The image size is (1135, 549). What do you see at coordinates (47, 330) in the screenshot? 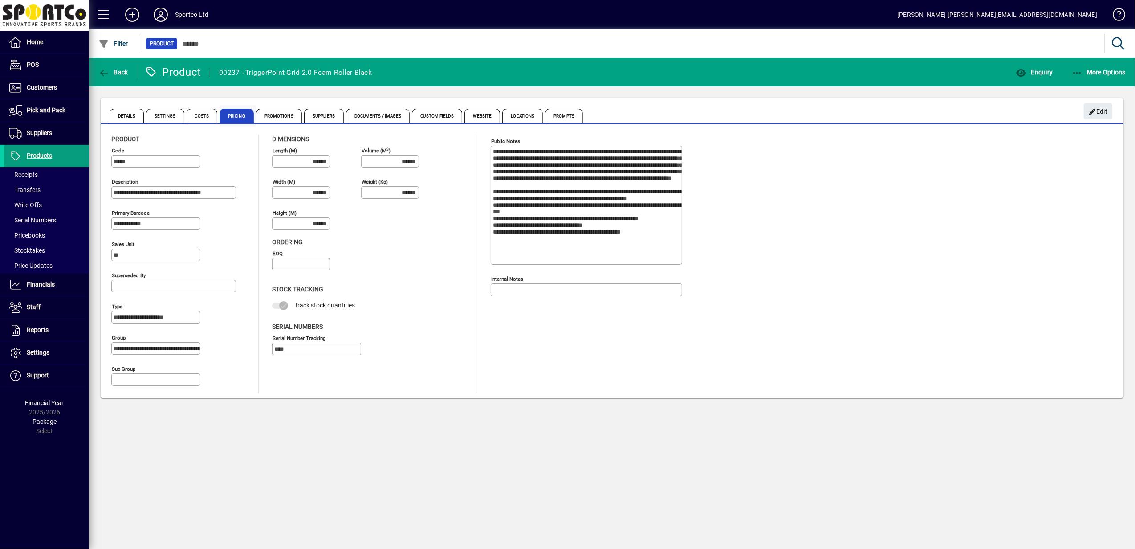
I see `a: Reports` at bounding box center [47, 330].